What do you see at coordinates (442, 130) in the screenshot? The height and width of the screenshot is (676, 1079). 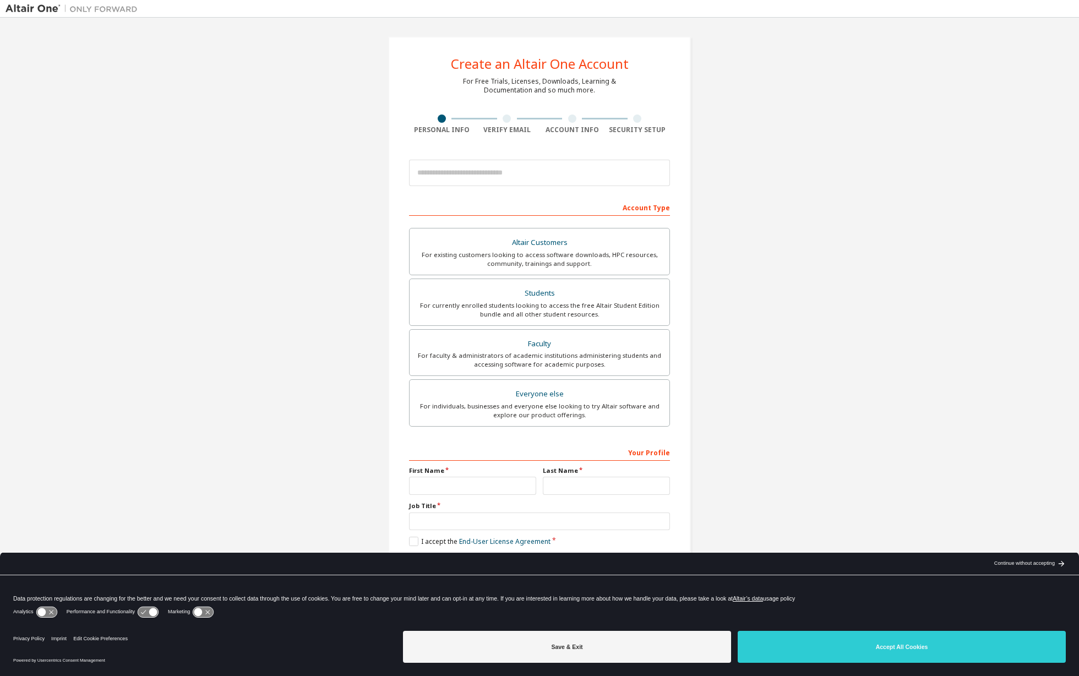 I see `div: Personal Info` at bounding box center [442, 130].